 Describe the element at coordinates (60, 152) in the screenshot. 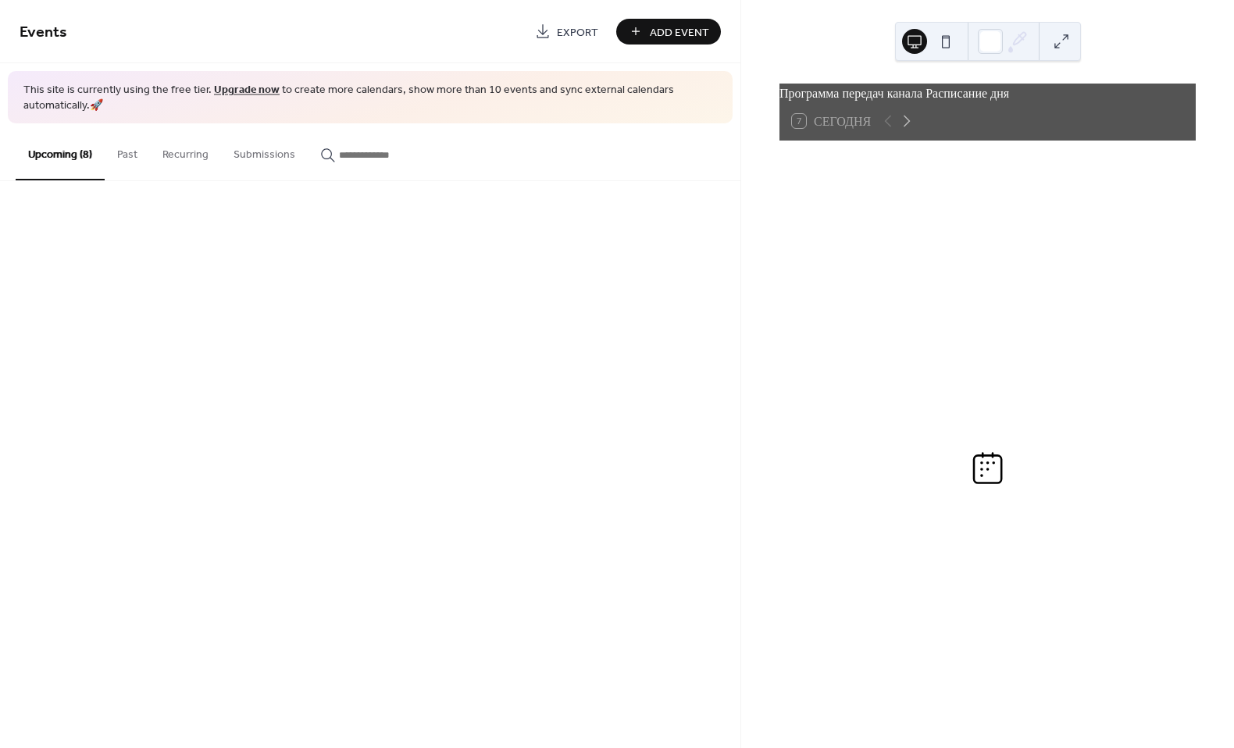

I see `button: Upcoming (8)` at that location.